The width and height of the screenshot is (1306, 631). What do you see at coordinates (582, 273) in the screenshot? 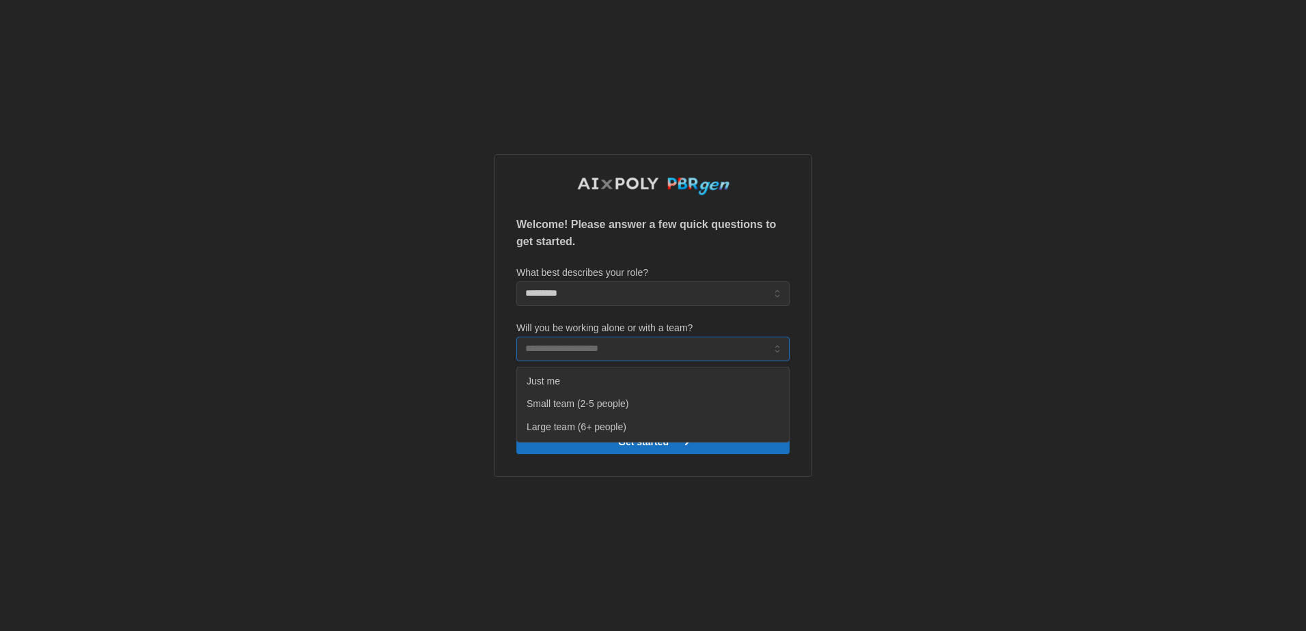
I see `label: What best describes your role?` at bounding box center [582, 273].